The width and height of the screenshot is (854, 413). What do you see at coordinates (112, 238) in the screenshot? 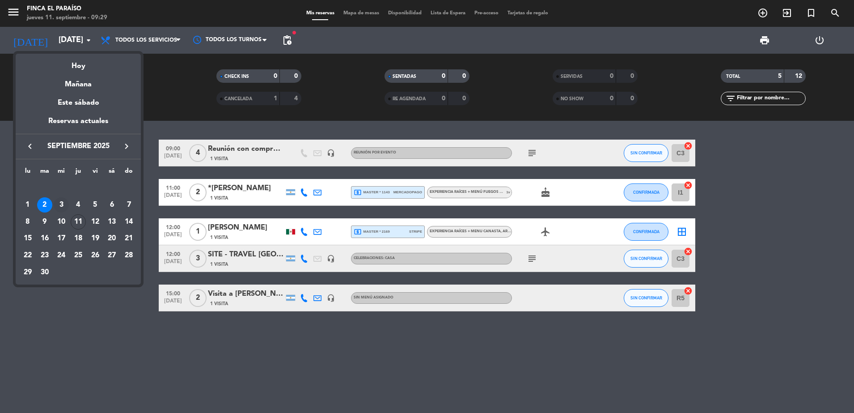
I see `td: 20 de septiembre de 2025` at bounding box center [112, 238].